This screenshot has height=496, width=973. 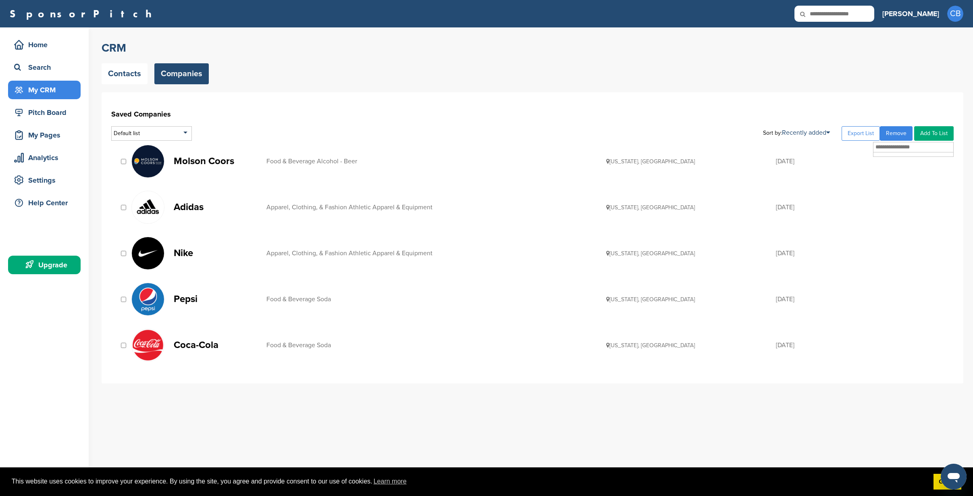 What do you see at coordinates (44, 90) in the screenshot?
I see `a: My CRM` at bounding box center [44, 90].